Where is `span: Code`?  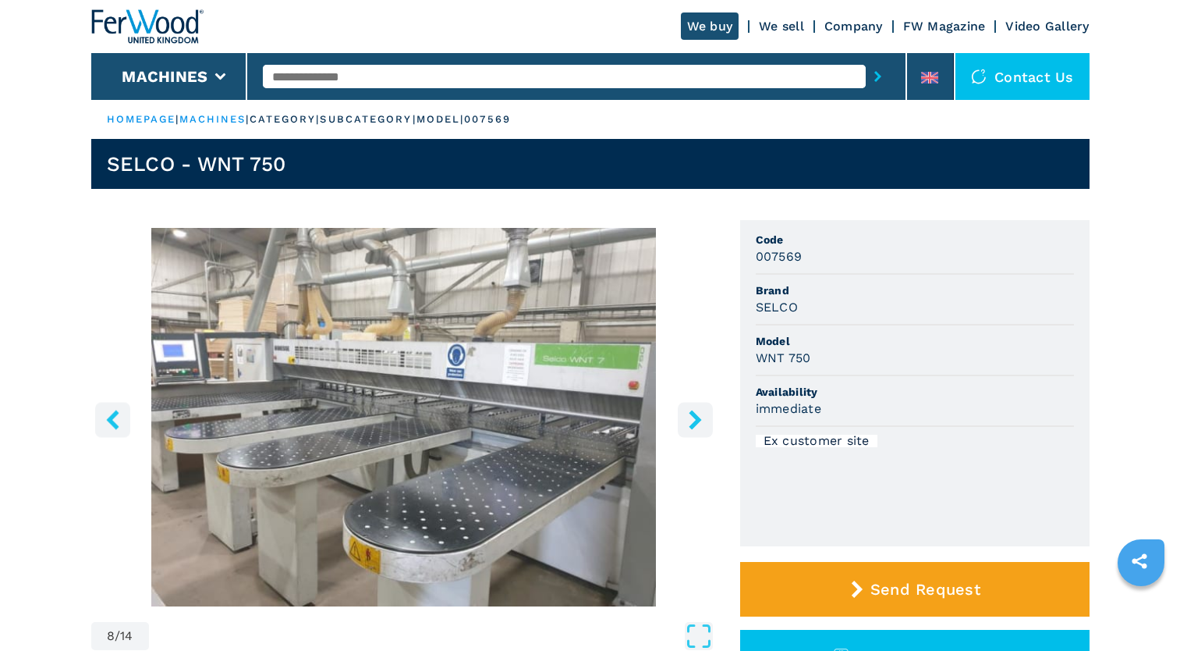
span: Code is located at coordinates (915, 239).